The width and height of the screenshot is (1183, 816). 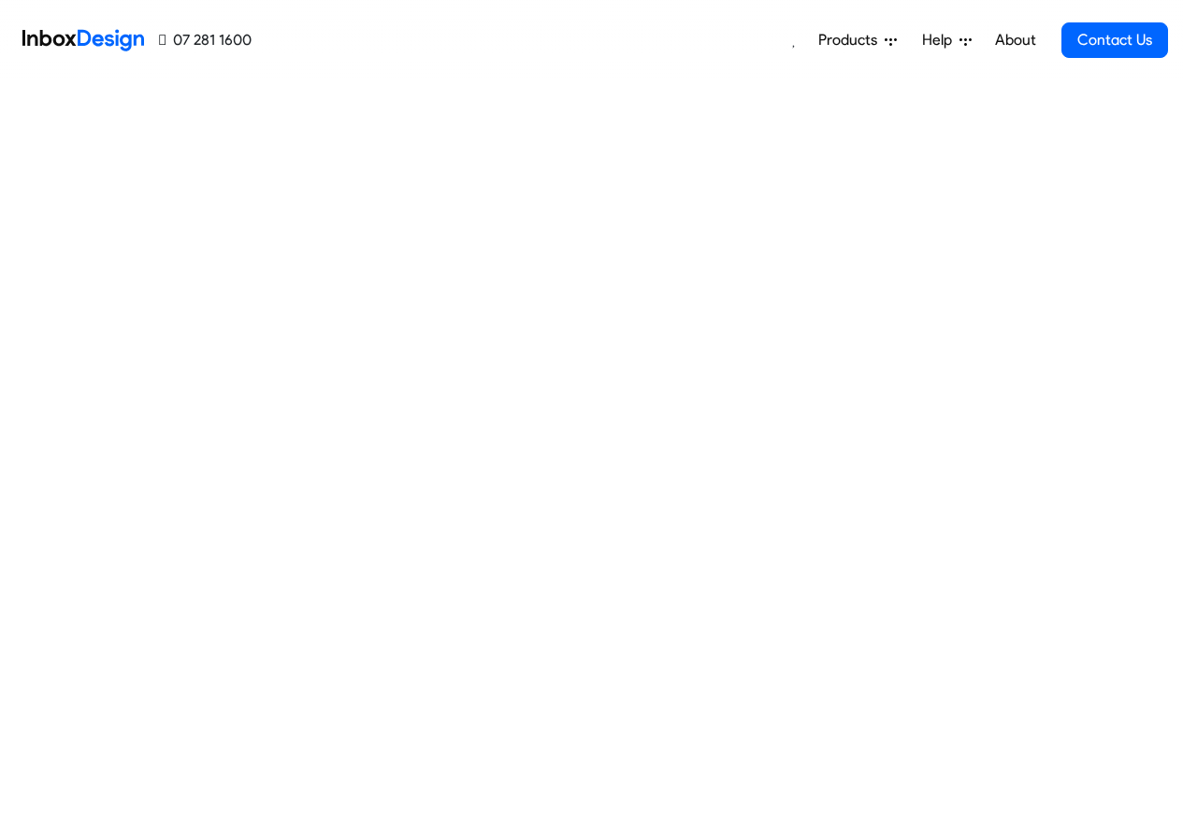 I want to click on span: Help, so click(x=941, y=40).